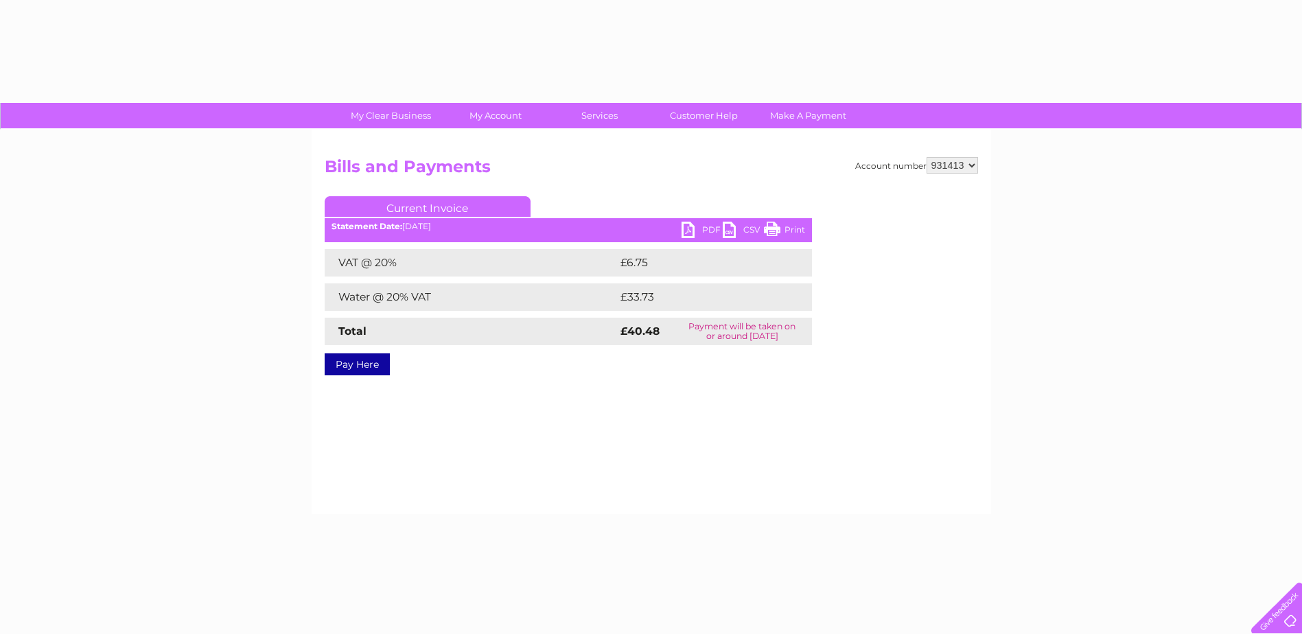 Image resolution: width=1302 pixels, height=634 pixels. Describe the element at coordinates (471, 263) in the screenshot. I see `td: VAT @ 20%` at that location.